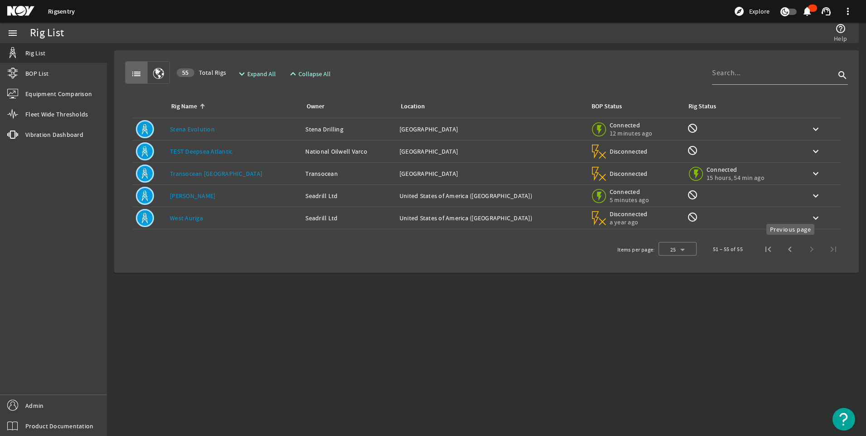 The width and height of the screenshot is (866, 436). Describe the element at coordinates (807, 11) in the screenshot. I see `mat-icon: notifications` at that location.